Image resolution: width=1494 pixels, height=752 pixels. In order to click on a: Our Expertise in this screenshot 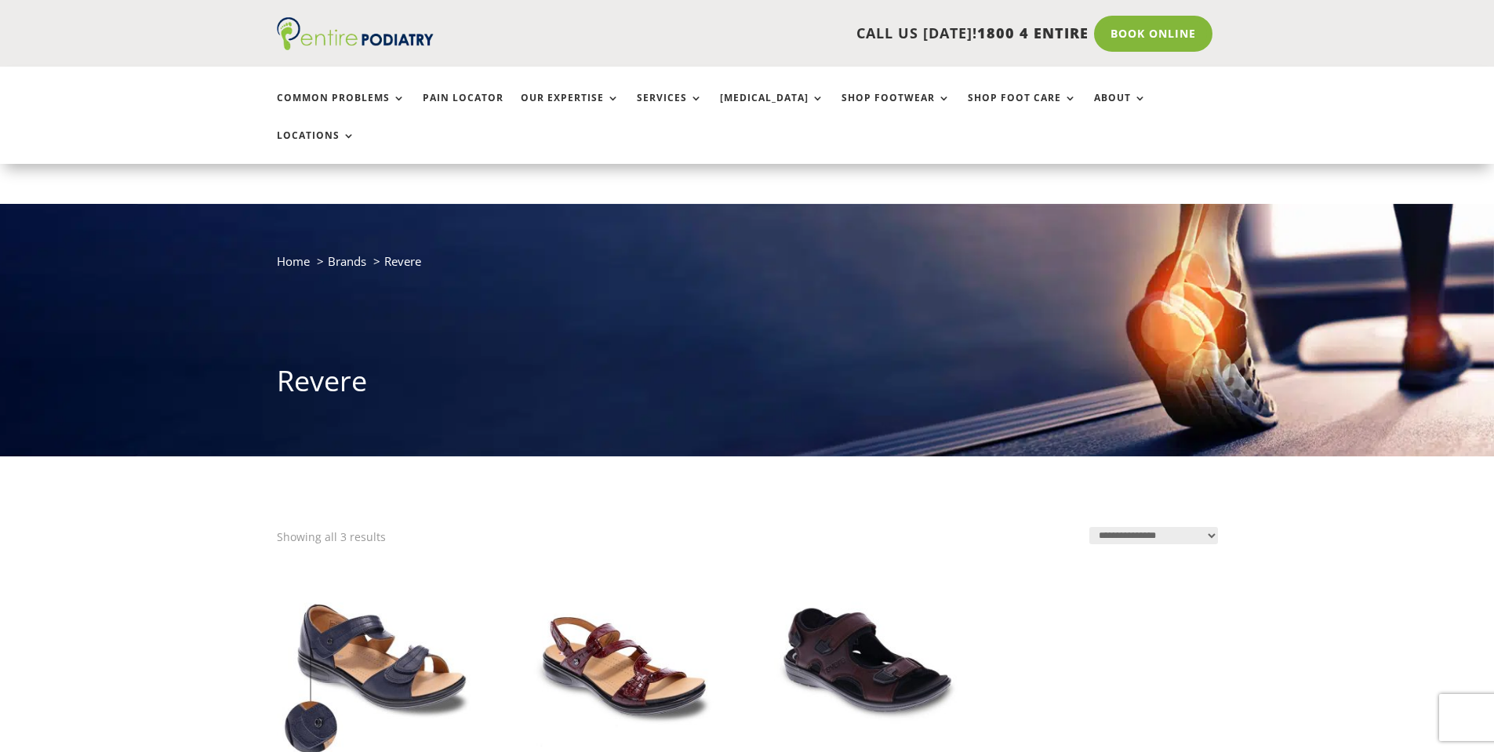, I will do `click(570, 109)`.